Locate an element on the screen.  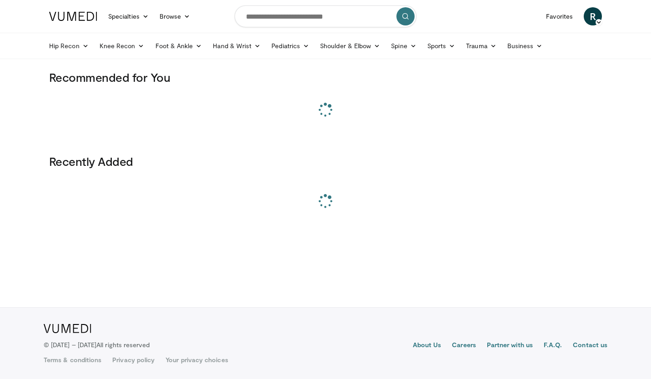
h3: Recommended for You is located at coordinates (326, 77).